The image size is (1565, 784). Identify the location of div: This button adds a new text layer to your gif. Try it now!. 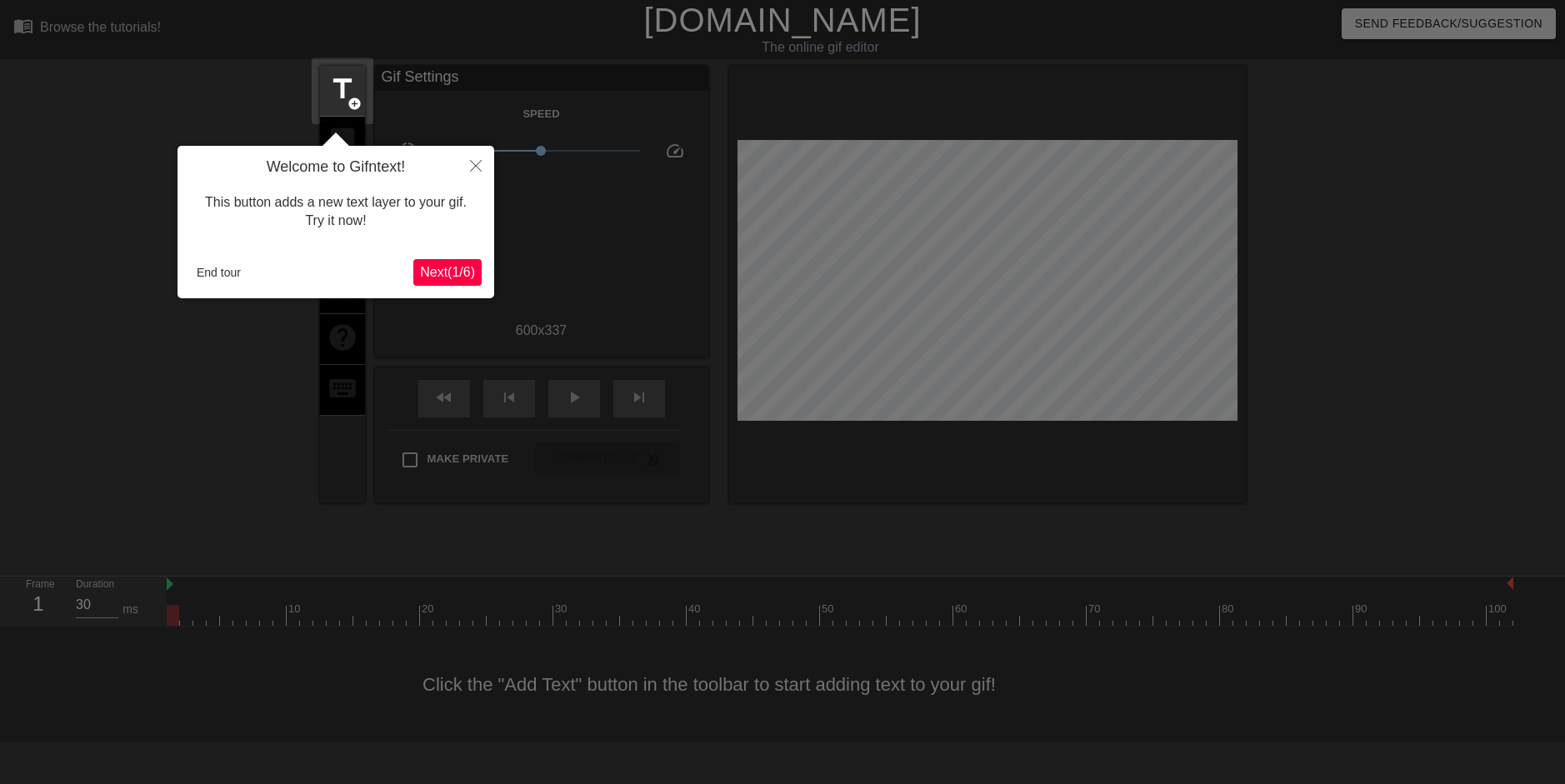
(335, 211).